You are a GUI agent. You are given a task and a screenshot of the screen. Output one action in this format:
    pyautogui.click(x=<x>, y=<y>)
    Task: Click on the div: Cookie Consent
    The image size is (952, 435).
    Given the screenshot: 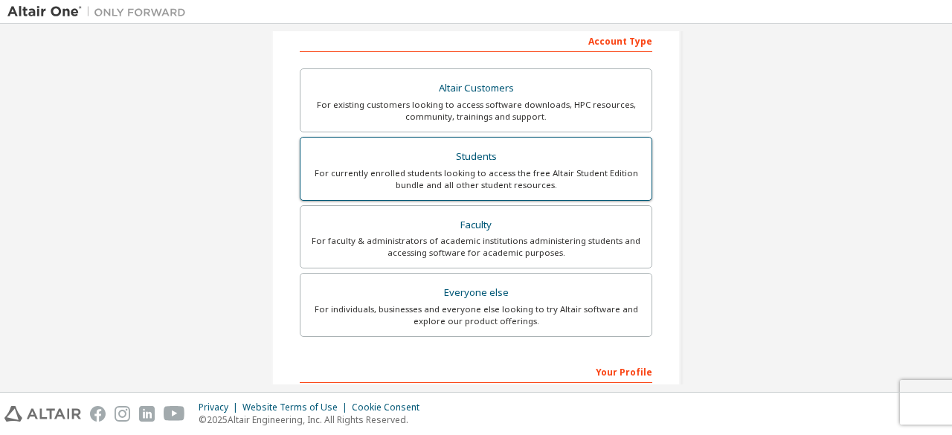 What is the action you would take?
    pyautogui.click(x=390, y=408)
    